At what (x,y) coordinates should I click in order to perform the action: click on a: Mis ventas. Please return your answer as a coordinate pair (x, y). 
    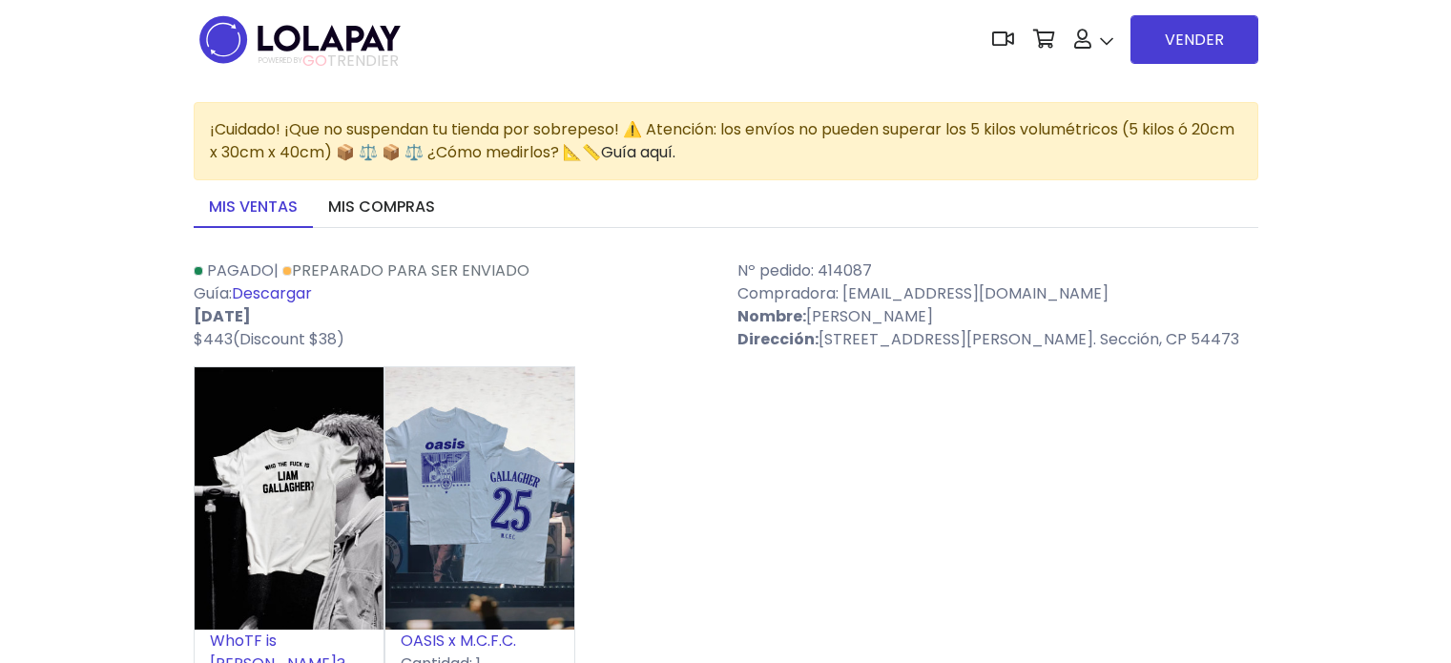
    Looking at the image, I should click on (253, 208).